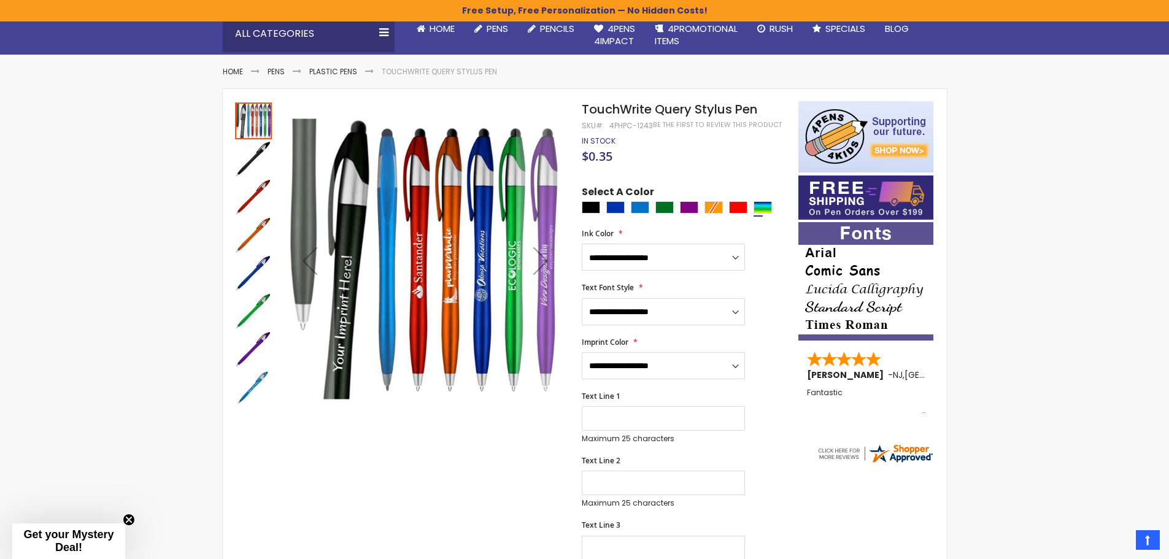 This screenshot has height=559, width=1169. Describe the element at coordinates (599, 141) in the screenshot. I see `div: Availability` at that location.